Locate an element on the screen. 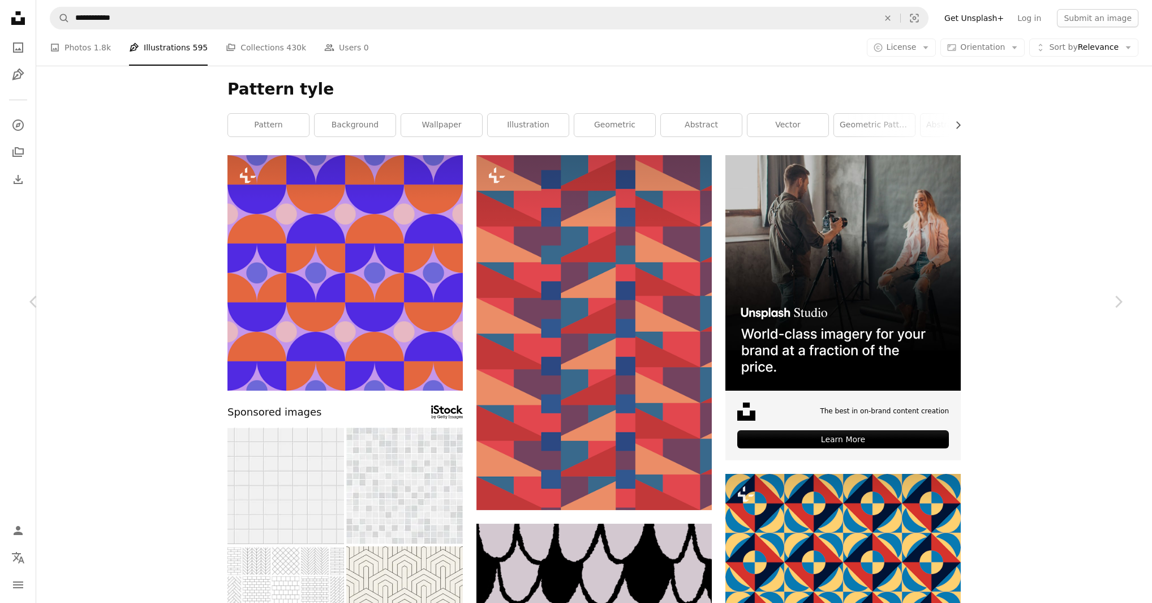  img: file-1631678316303-ed18b8b5cb9cimage is located at coordinates (746, 411).